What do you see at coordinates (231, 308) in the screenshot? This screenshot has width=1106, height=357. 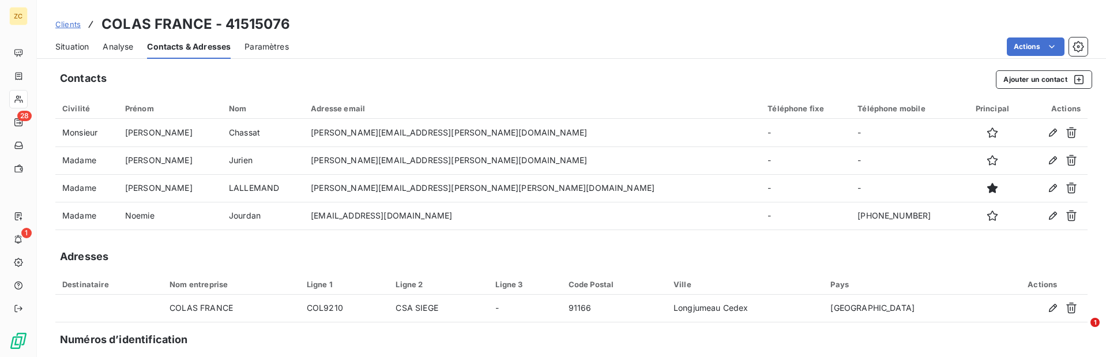 I see `td: COLAS FRANCE` at bounding box center [231, 308].